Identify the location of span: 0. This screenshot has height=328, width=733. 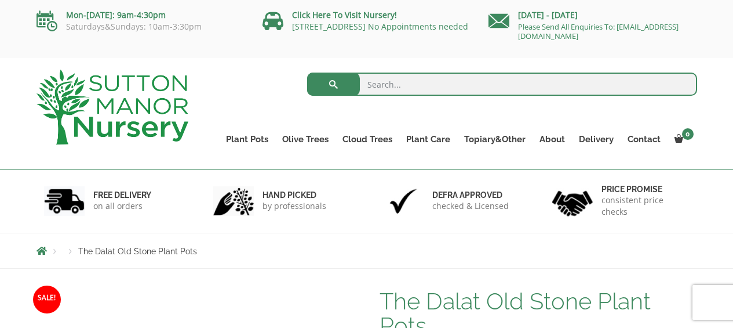
(688, 134).